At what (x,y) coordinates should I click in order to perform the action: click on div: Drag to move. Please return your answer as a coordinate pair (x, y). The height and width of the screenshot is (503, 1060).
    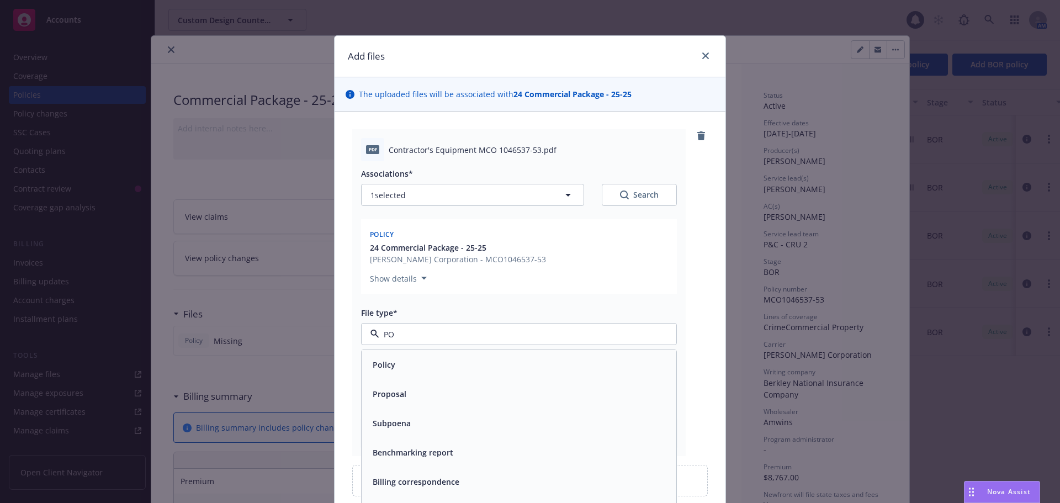
    Looking at the image, I should click on (971, 492).